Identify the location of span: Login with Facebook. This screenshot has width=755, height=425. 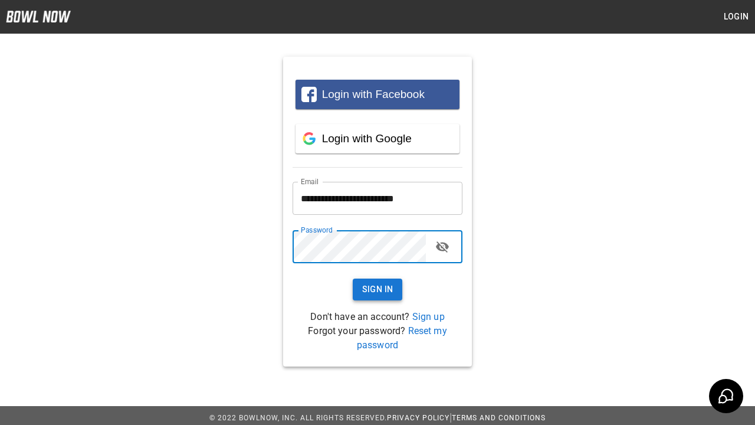
(373, 94).